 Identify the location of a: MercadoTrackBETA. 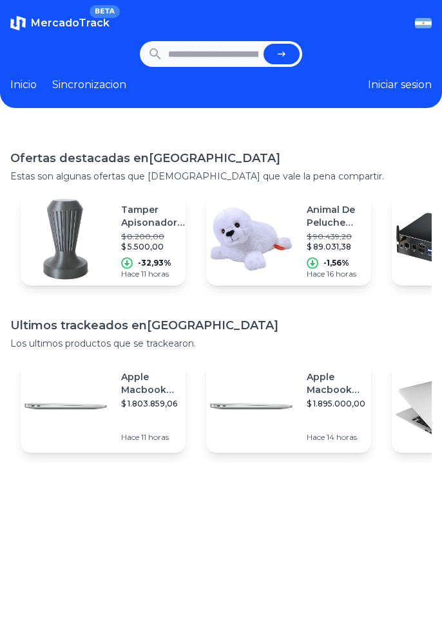
(60, 23).